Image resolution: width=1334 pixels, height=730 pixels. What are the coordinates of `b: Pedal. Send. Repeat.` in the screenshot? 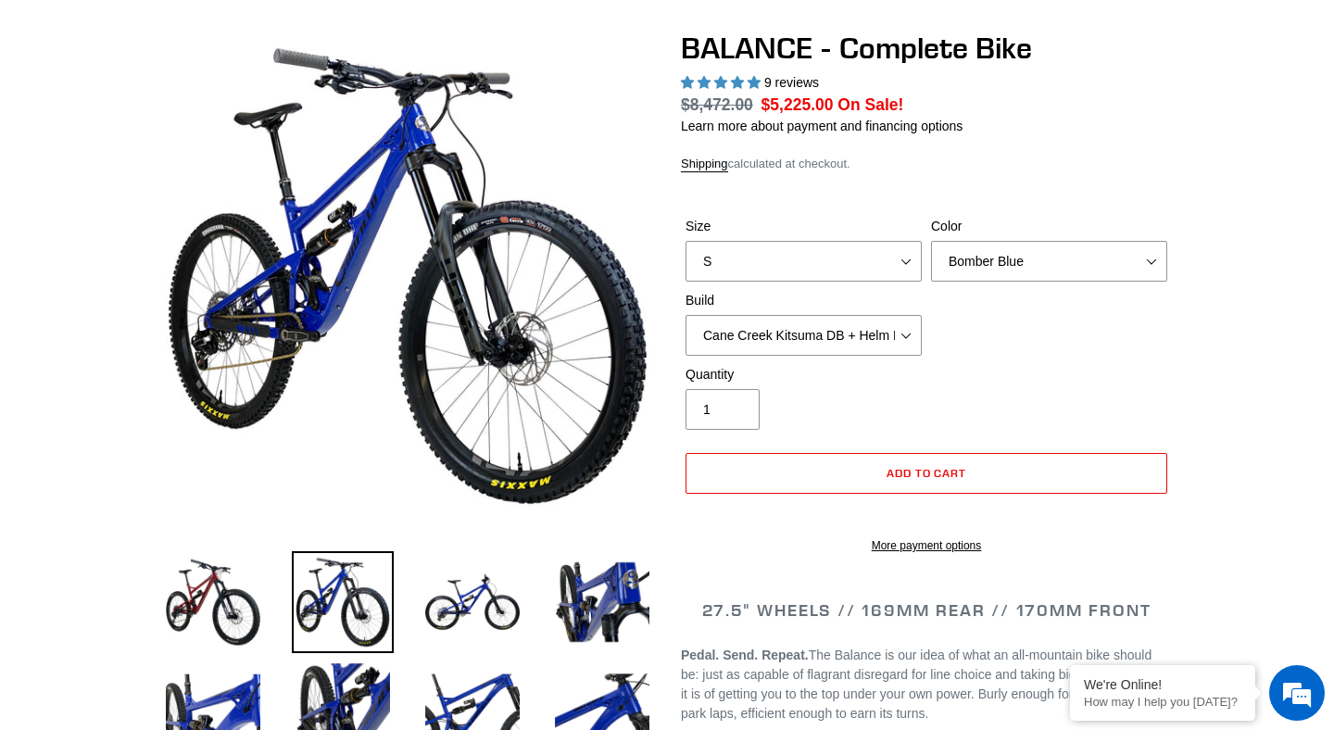 It's located at (745, 655).